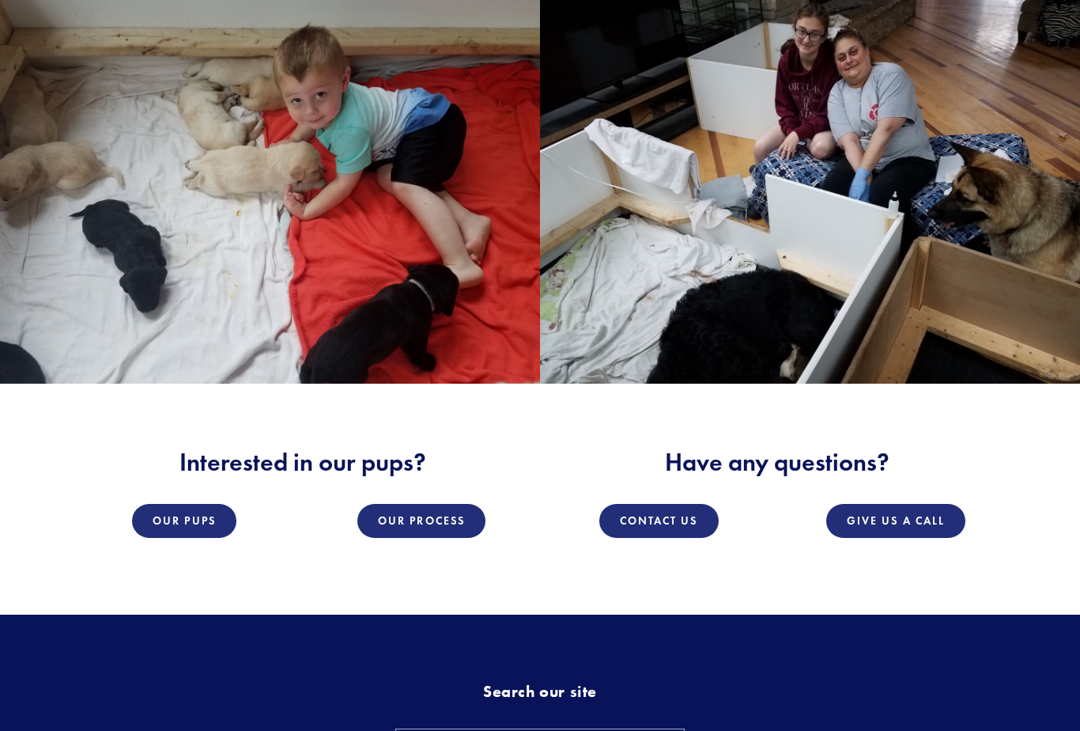  Describe the element at coordinates (659, 520) in the screenshot. I see `a: Contact Us` at that location.